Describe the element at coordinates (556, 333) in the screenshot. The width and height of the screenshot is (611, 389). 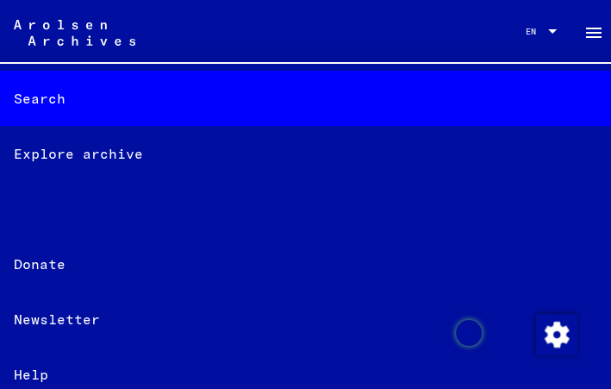
I see `div: Change consent` at that location.